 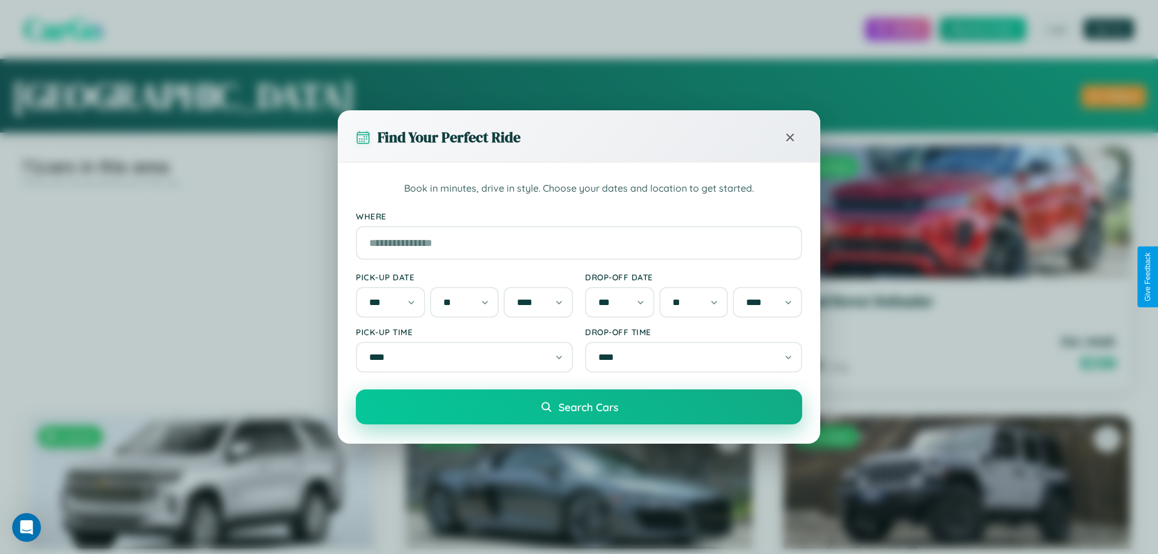 What do you see at coordinates (464, 277) in the screenshot?
I see `label: Pick-up Date` at bounding box center [464, 277].